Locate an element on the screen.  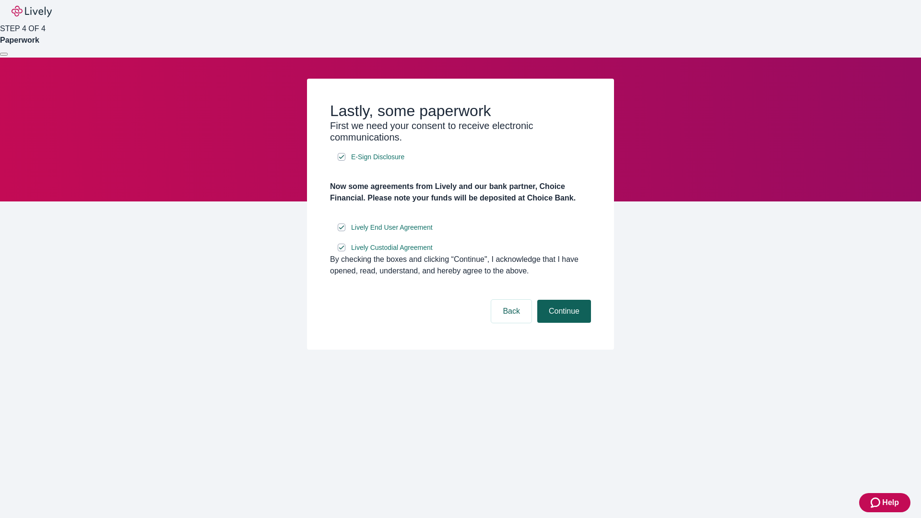
span: Lively End User Agreement is located at coordinates (392, 227).